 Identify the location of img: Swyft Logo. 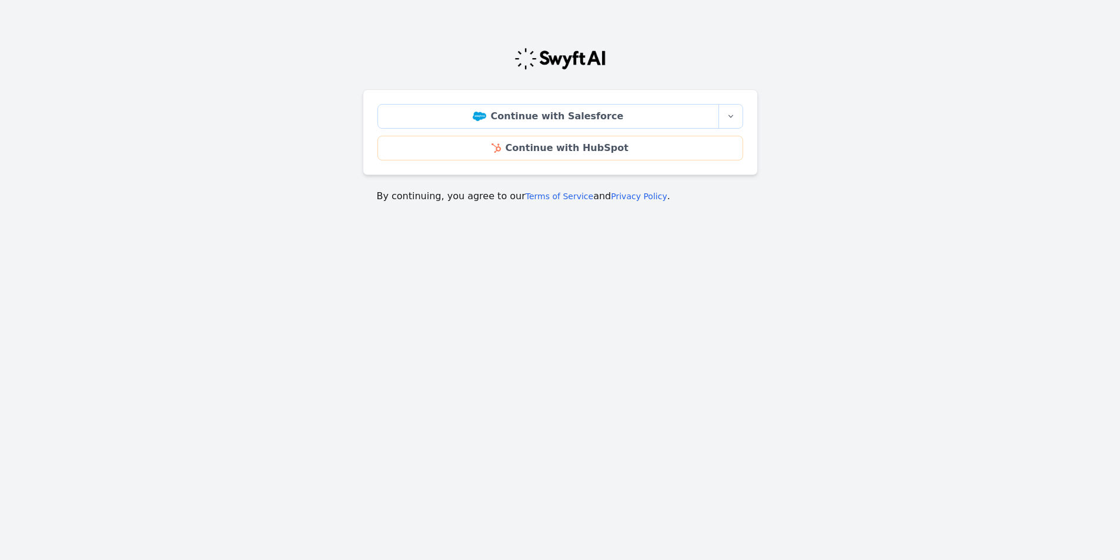
(560, 59).